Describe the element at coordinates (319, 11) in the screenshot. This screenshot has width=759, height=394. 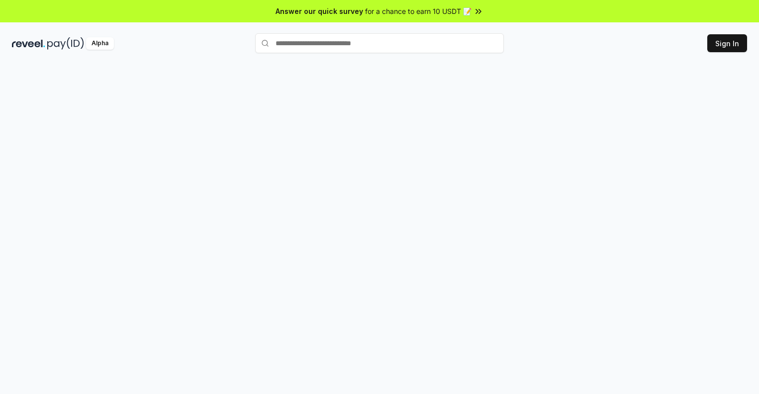
I see `span: Answer our quick survey` at that location.